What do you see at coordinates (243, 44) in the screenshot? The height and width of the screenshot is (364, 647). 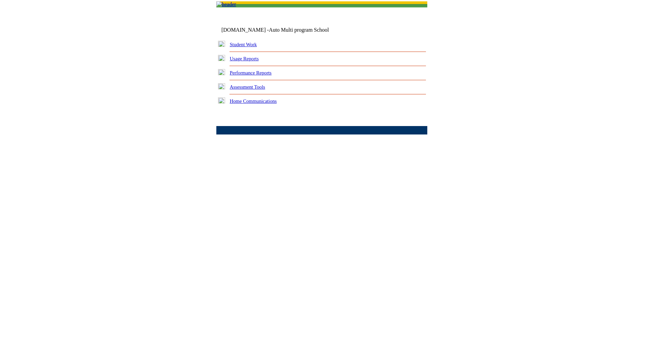 I see `a: Student Work` at bounding box center [243, 44].